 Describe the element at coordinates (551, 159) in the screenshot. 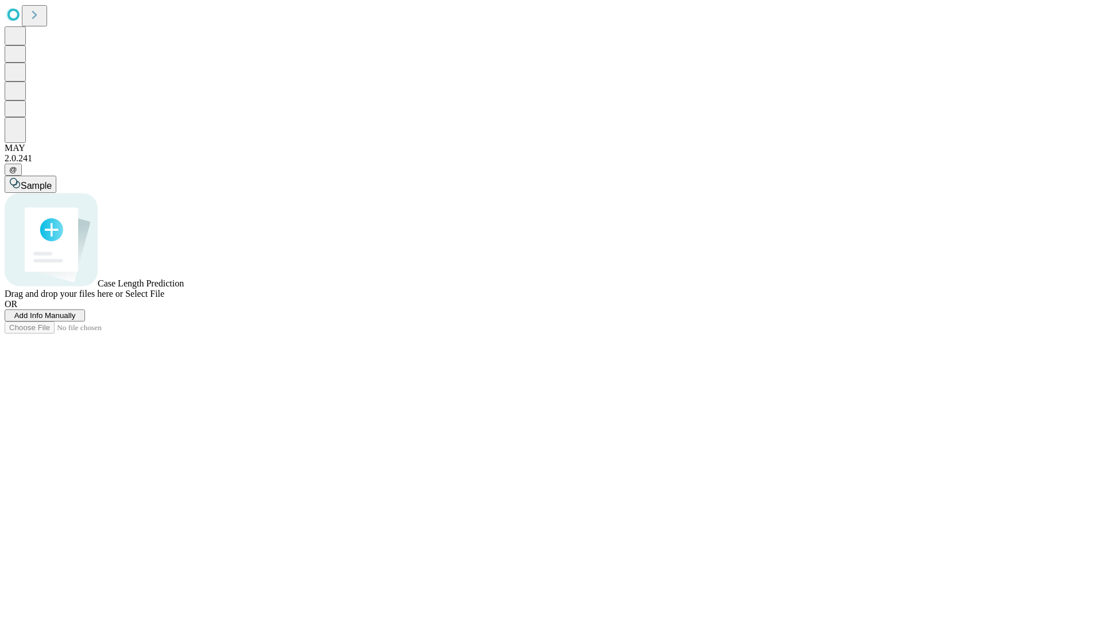

I see `div: 2.0.241` at that location.